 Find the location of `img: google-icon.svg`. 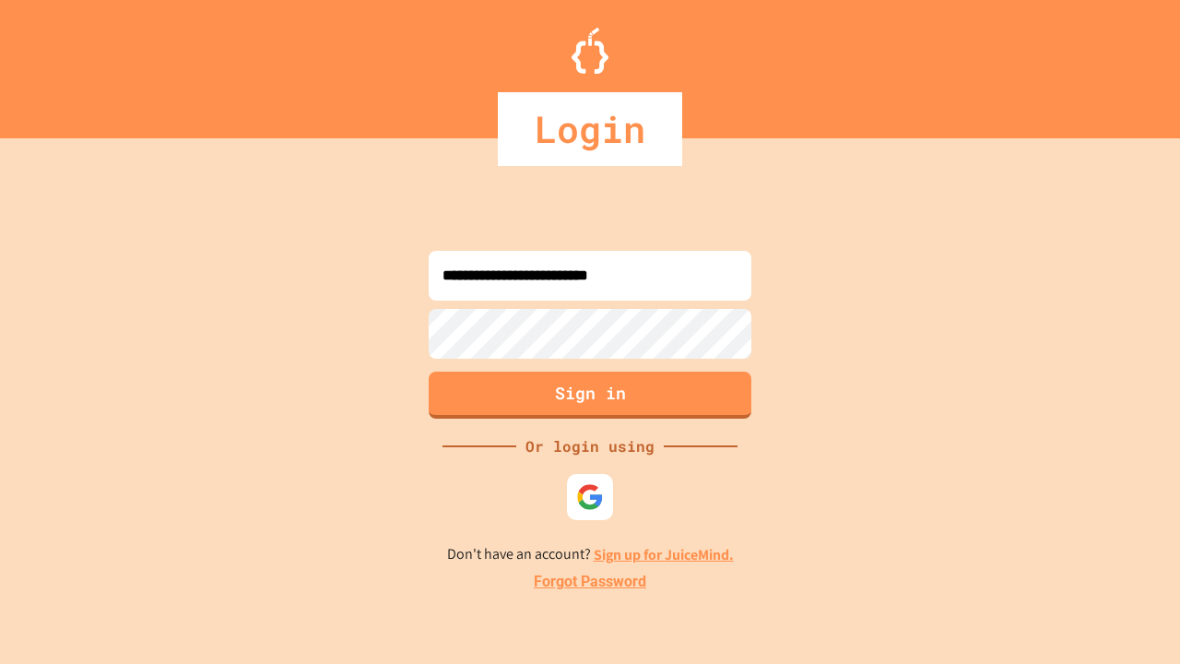

img: google-icon.svg is located at coordinates (590, 497).